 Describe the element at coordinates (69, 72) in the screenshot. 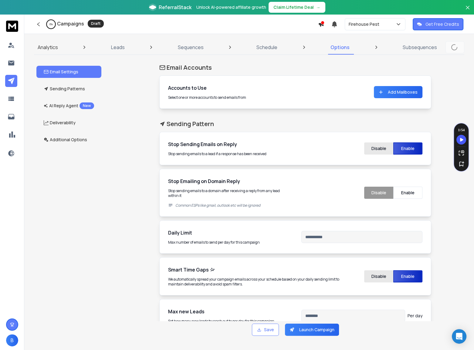

I see `button: Email Settings` at that location.